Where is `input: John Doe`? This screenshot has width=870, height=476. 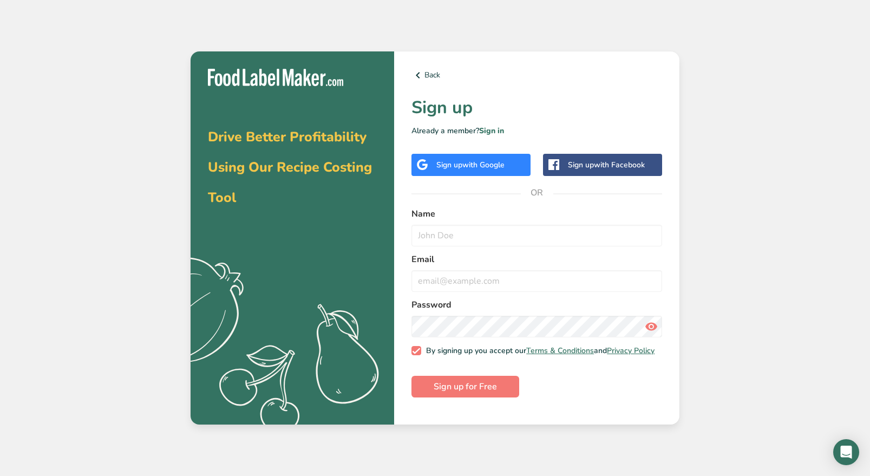
input: John Doe is located at coordinates (537, 236).